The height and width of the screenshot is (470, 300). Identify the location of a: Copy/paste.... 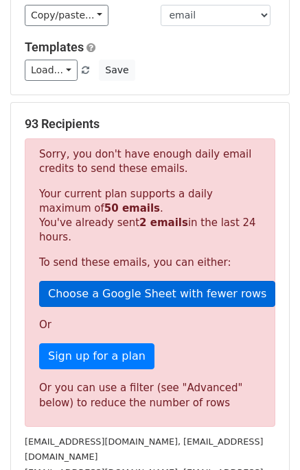
(66, 15).